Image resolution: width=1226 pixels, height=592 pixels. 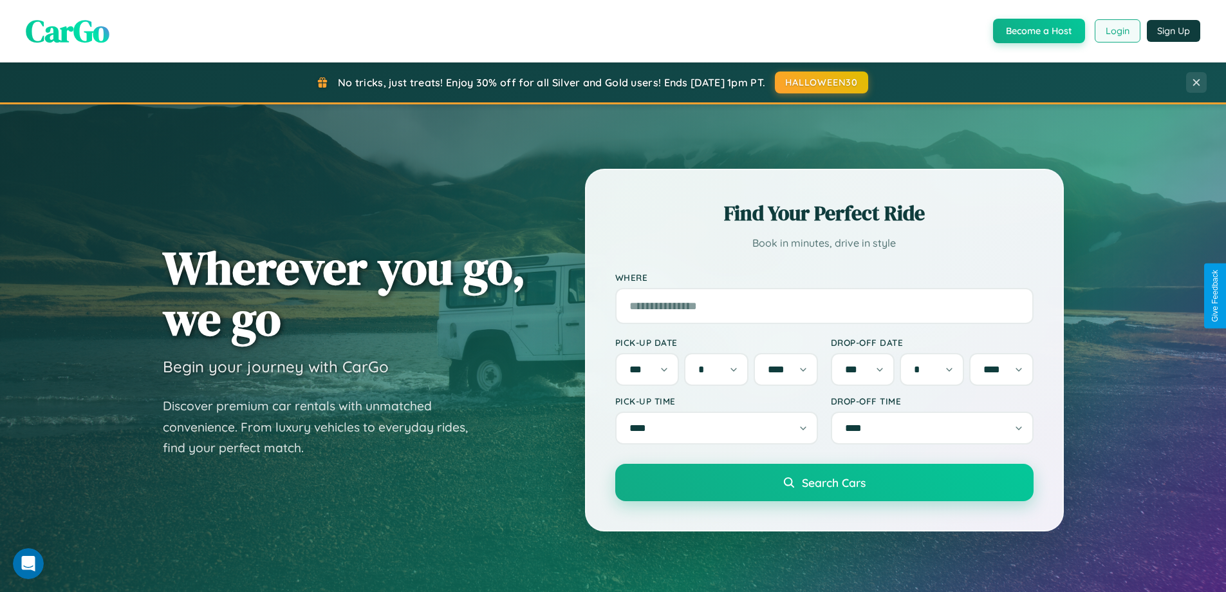 What do you see at coordinates (68, 31) in the screenshot?
I see `span: CarGo` at bounding box center [68, 31].